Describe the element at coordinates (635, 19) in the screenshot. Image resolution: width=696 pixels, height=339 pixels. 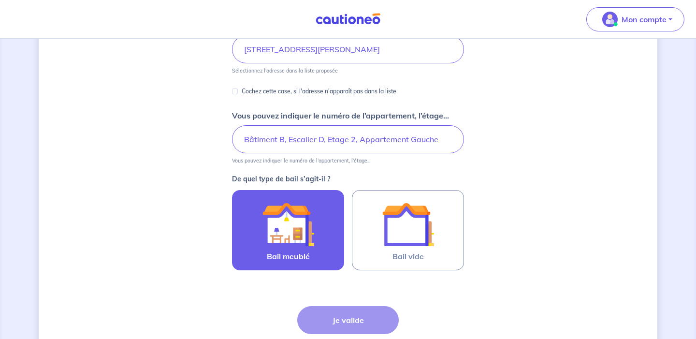
I see `button: illu_account_valid_menu.svgMon compte` at that location.